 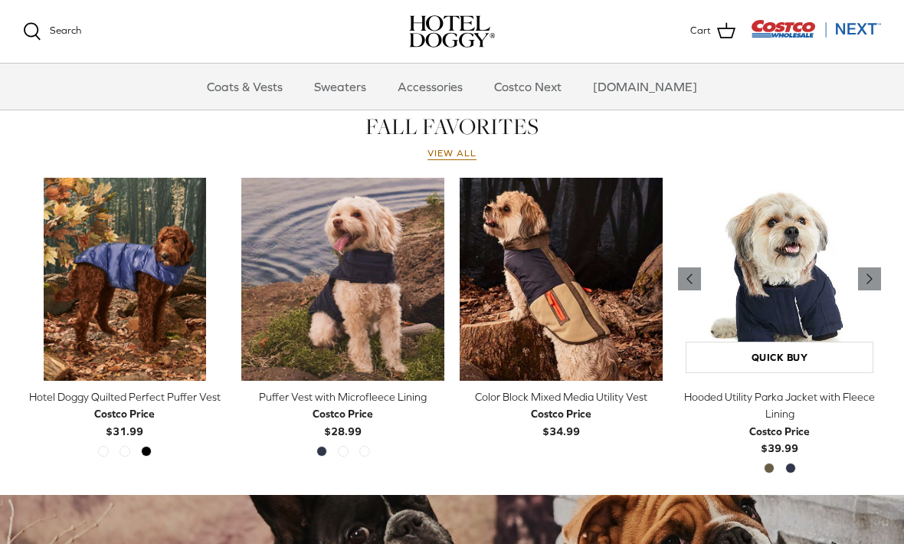 I want to click on a: Coats & Vests, so click(x=244, y=87).